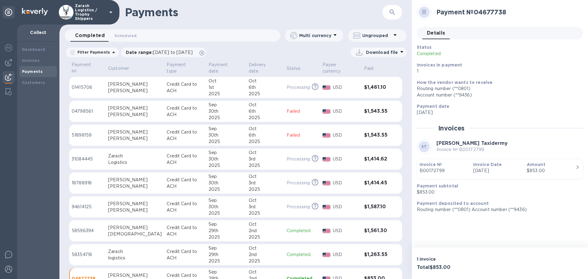 The height and width of the screenshot is (279, 588). I want to click on p: Paid, so click(369, 68).